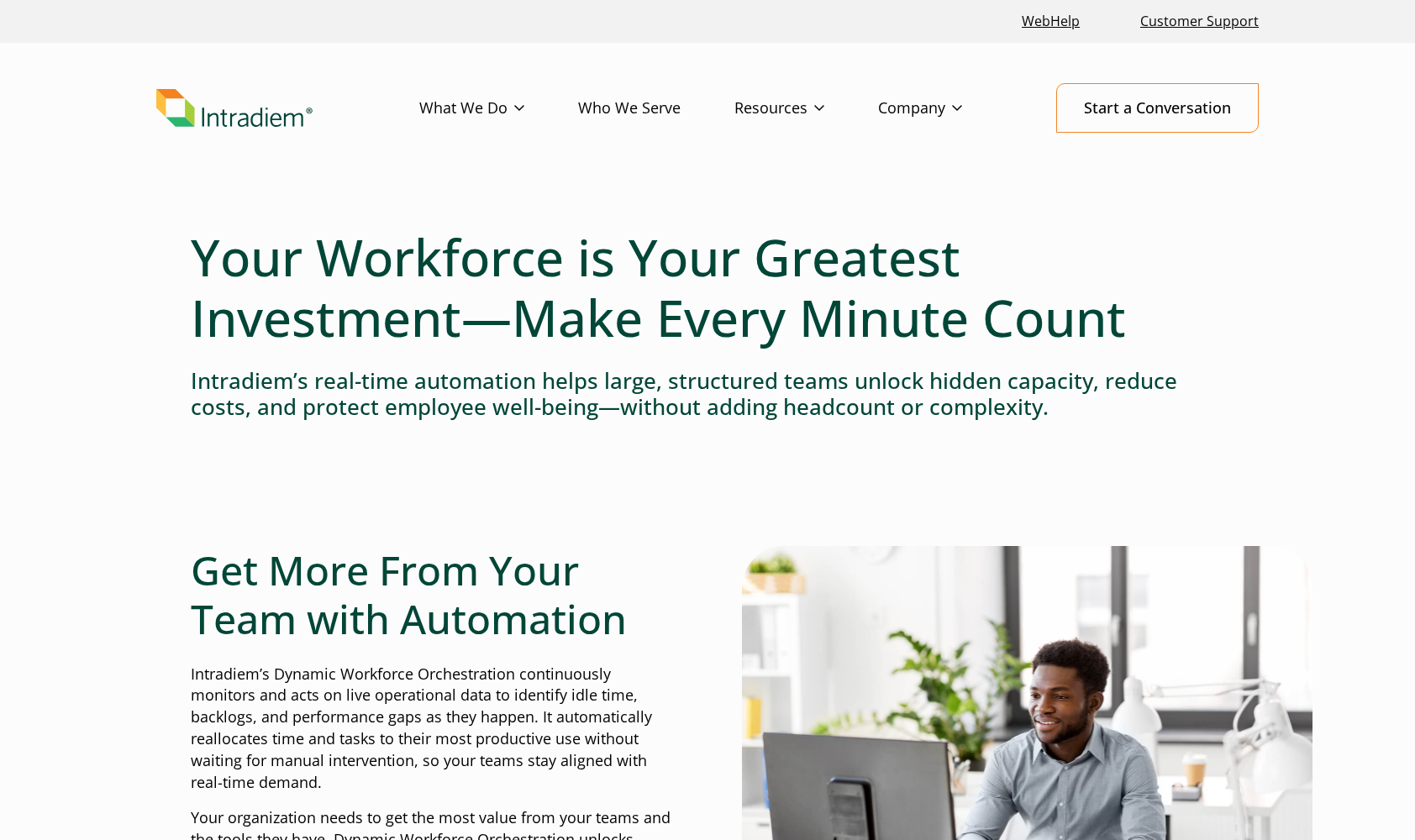 Image resolution: width=1415 pixels, height=840 pixels. Describe the element at coordinates (1050, 21) in the screenshot. I see `a: Link opens in a new window` at that location.